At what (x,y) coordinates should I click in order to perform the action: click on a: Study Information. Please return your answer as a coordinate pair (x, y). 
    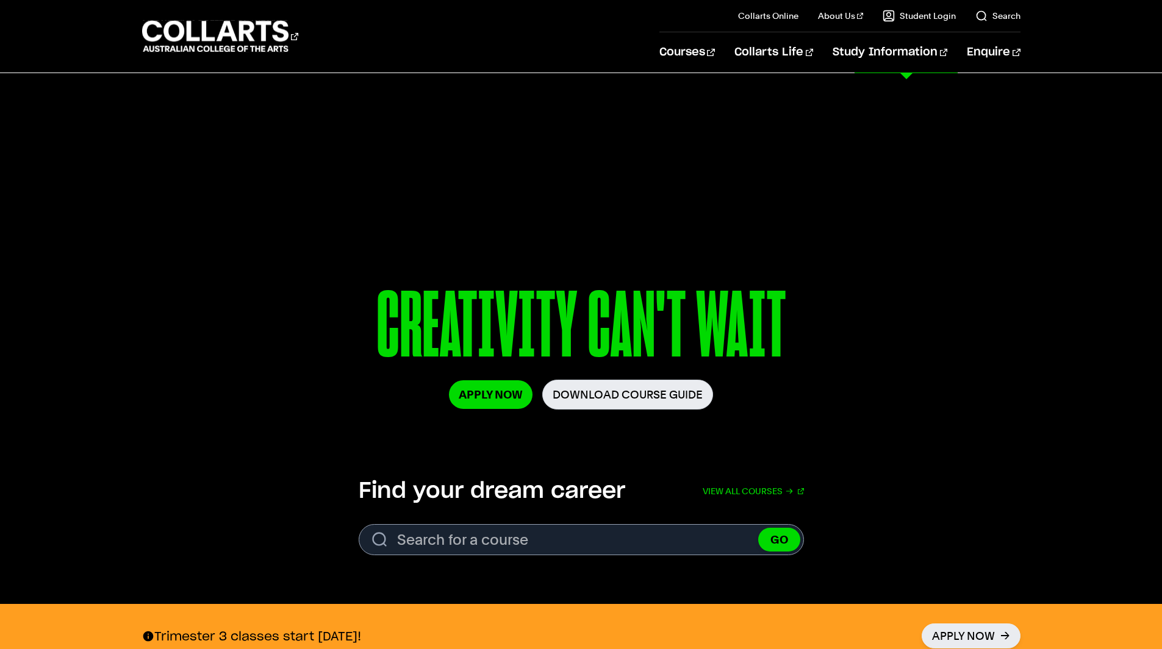
    Looking at the image, I should click on (890, 52).